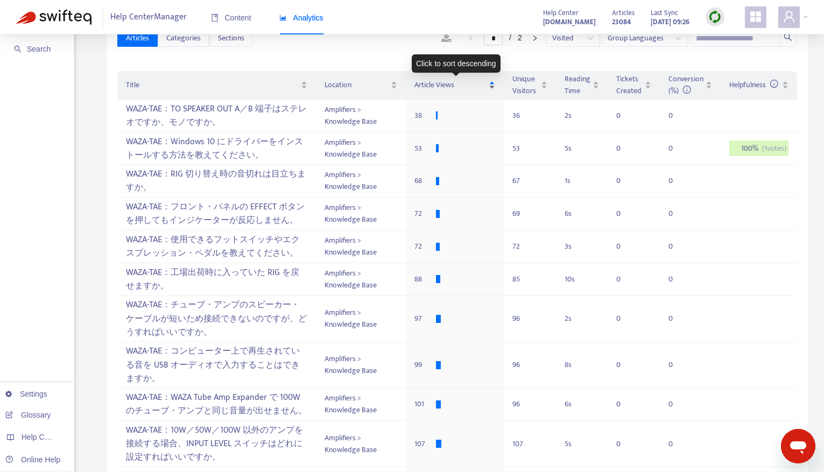 This screenshot has height=472, width=824. Describe the element at coordinates (283, 18) in the screenshot. I see `span: area-chart` at that location.